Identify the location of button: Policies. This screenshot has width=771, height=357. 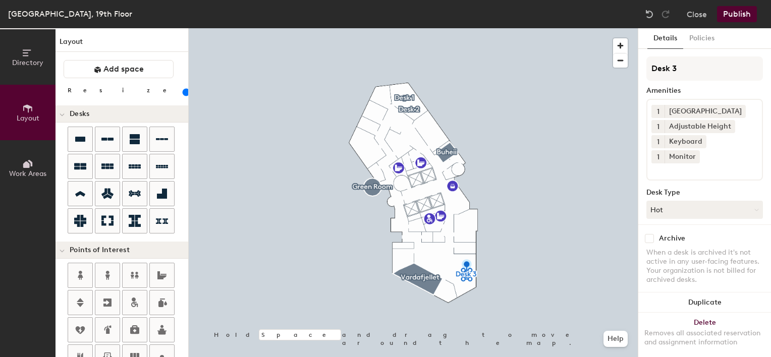
(702, 38).